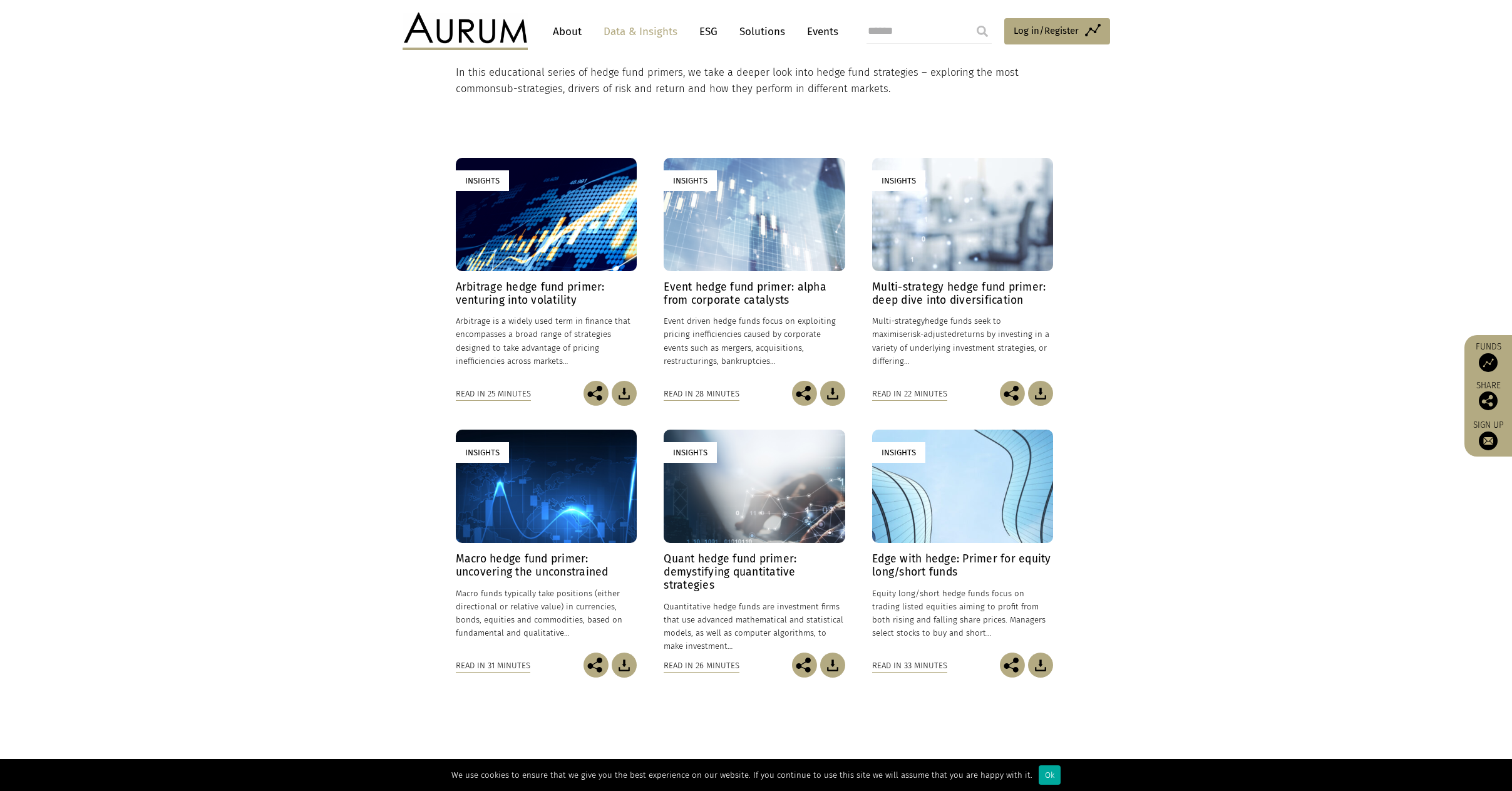 The image size is (1512, 791). I want to click on span: Multi-strategy, so click(899, 320).